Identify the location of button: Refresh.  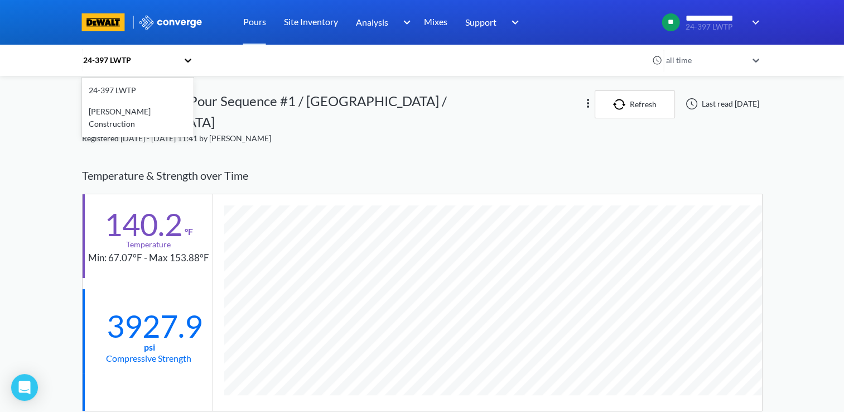
(635, 104).